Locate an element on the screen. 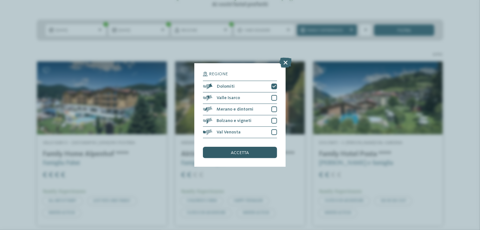  span: Val Venosta is located at coordinates (229, 132).